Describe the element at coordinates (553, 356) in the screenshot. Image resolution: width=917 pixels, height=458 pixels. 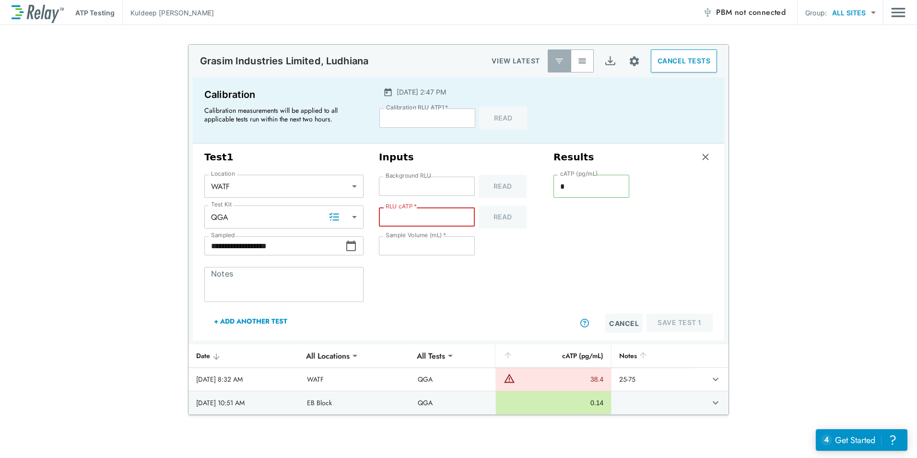
I see `div: cATP (pg/mL)` at that location.